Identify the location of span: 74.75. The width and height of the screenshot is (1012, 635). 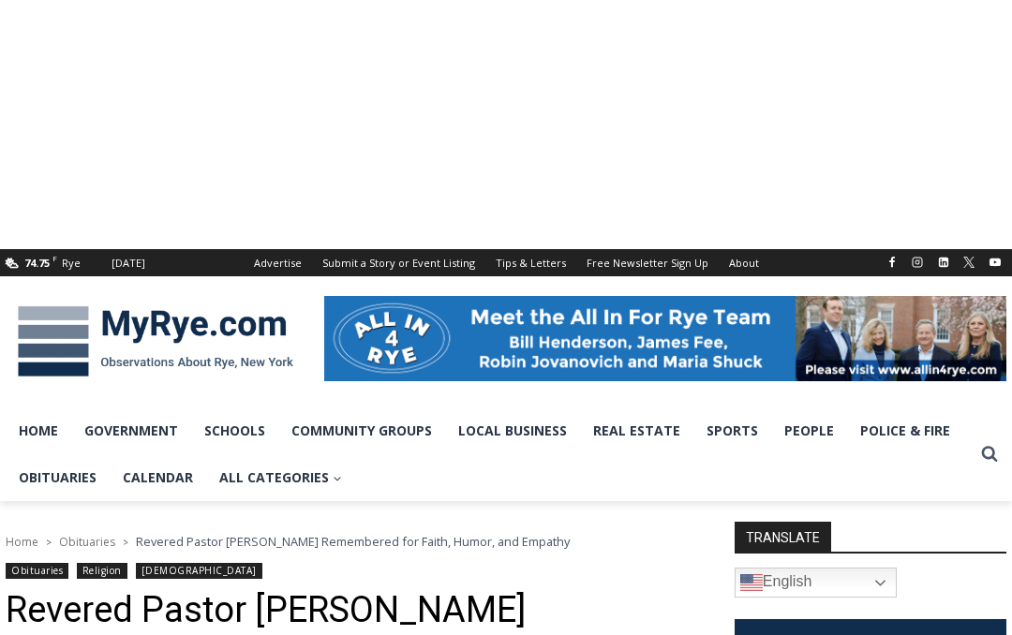
(37, 262).